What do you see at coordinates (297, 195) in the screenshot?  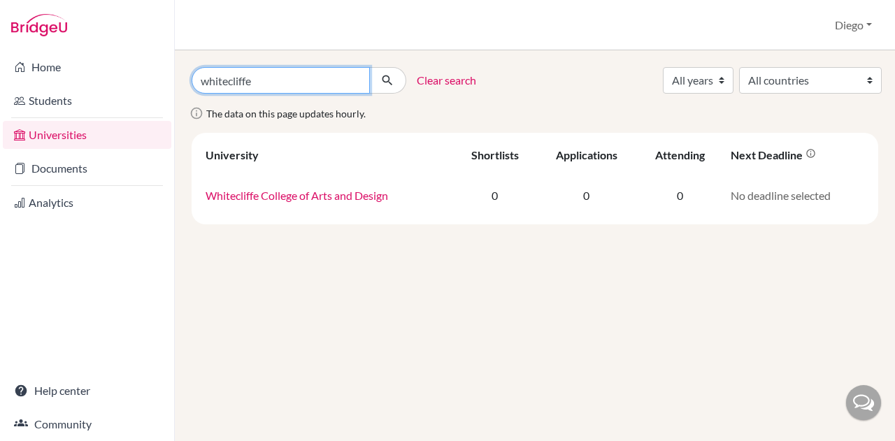 I see `a: Whitecliffe College of Arts and Design` at bounding box center [297, 195].